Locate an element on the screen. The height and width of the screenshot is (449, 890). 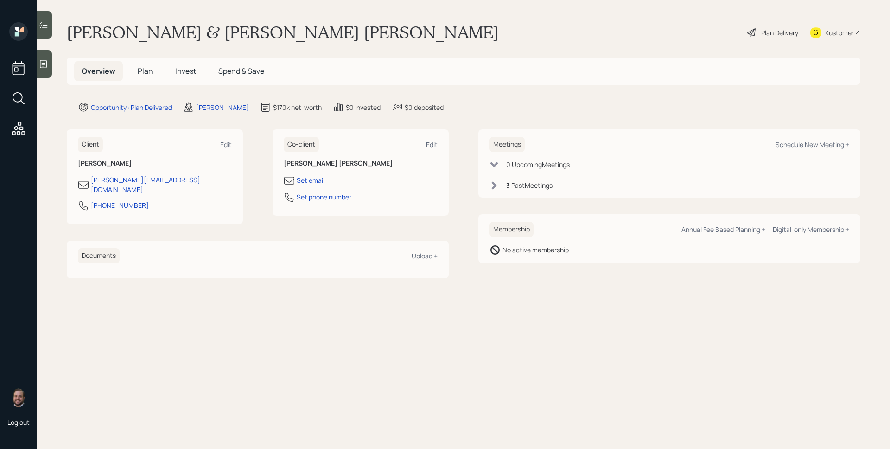
span: Overview is located at coordinates (98, 71).